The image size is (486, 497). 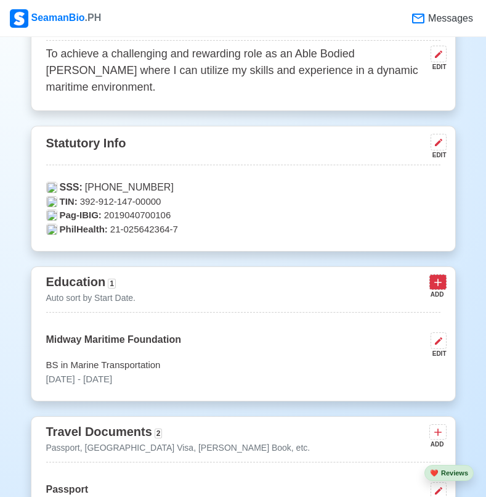 I want to click on p: 2019040700106, so click(x=244, y=215).